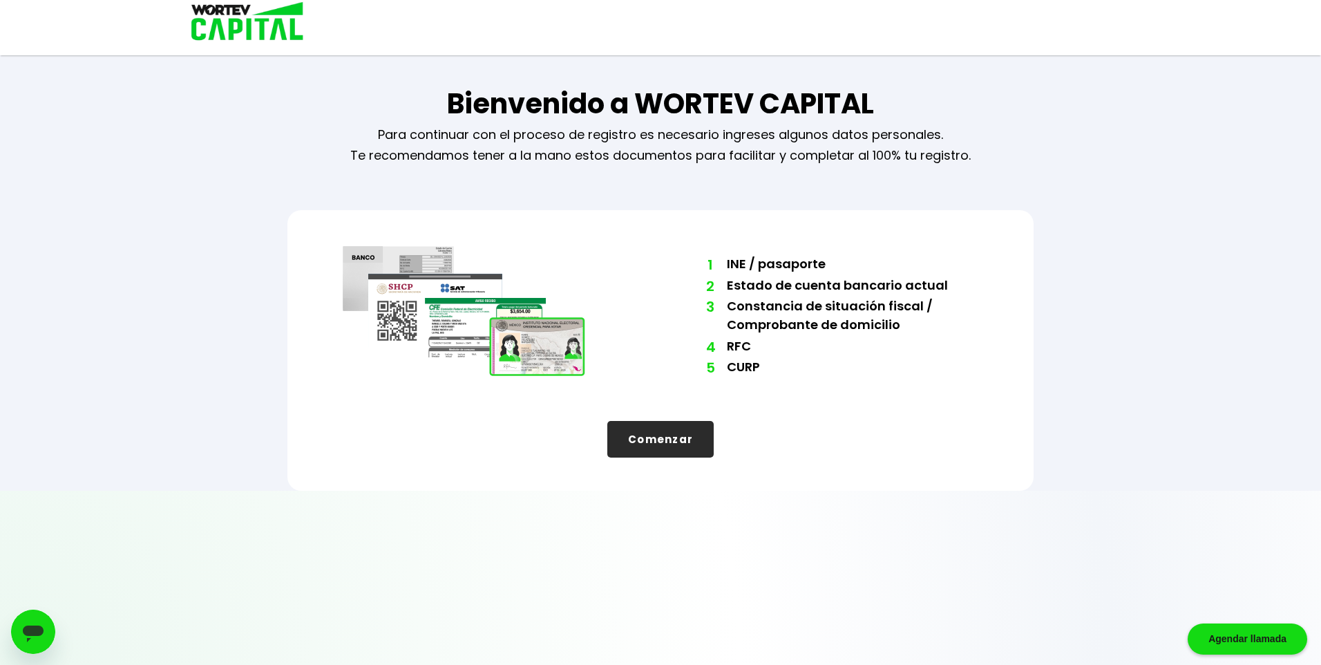 The width and height of the screenshot is (1321, 665). Describe the element at coordinates (660, 104) in the screenshot. I see `h1: Bienvenido a WORTEV CAPITAL` at that location.